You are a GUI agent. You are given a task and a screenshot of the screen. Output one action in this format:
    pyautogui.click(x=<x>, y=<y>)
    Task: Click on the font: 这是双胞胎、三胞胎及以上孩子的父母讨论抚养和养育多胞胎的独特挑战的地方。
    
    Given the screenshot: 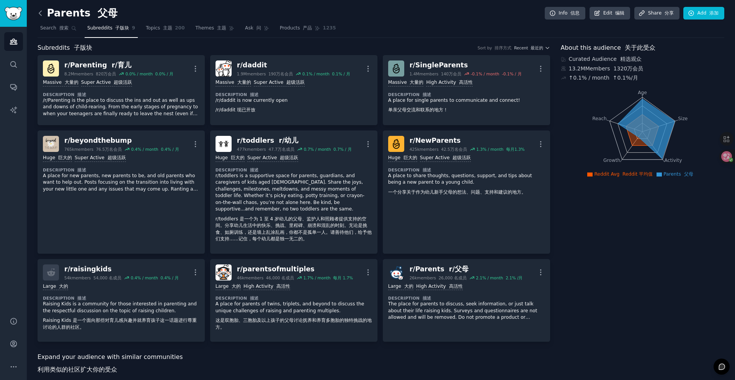 What is the action you would take?
    pyautogui.click(x=293, y=324)
    